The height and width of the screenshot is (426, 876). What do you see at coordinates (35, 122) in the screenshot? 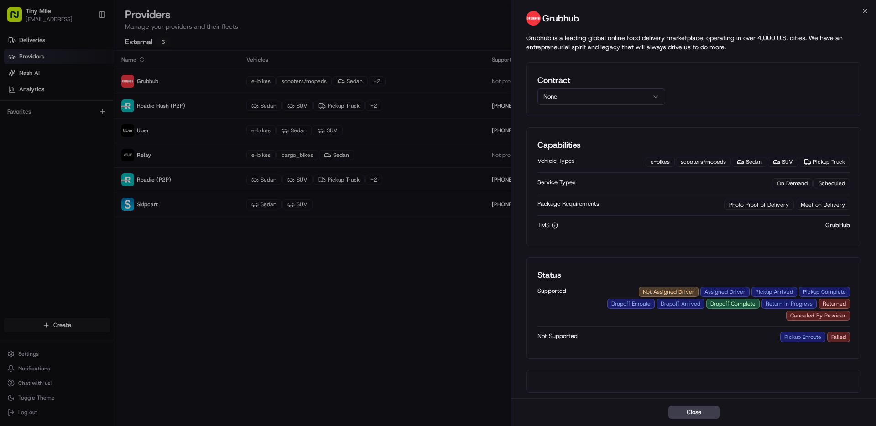
I see `div: Past conversations` at bounding box center [35, 122].